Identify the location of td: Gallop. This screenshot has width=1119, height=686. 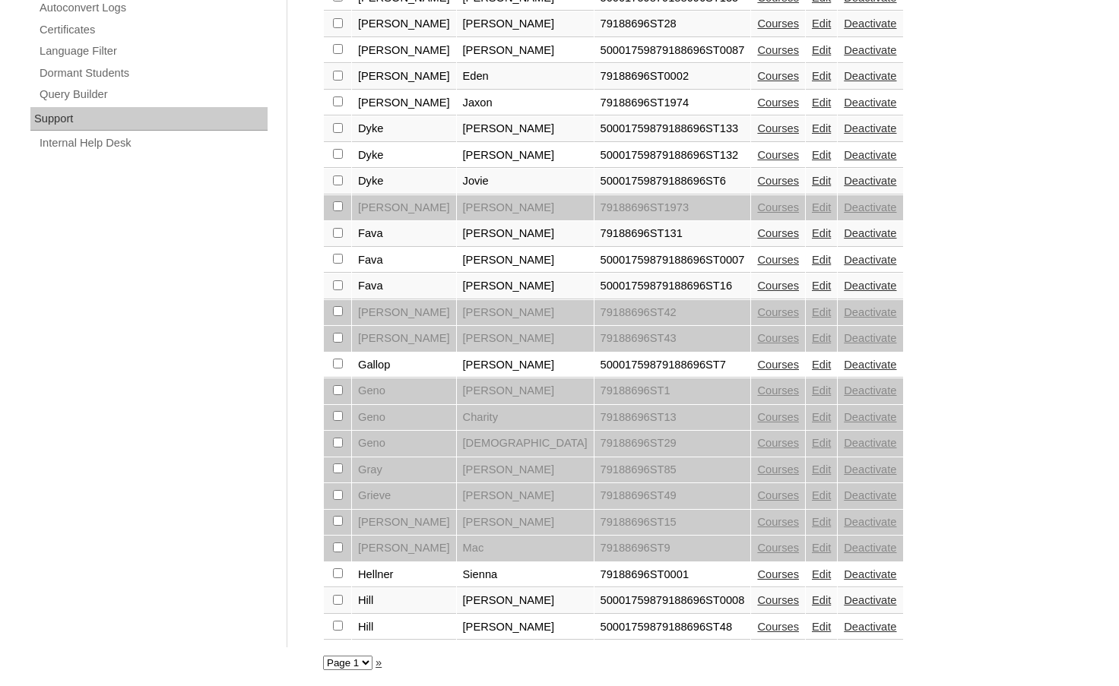
(404, 366).